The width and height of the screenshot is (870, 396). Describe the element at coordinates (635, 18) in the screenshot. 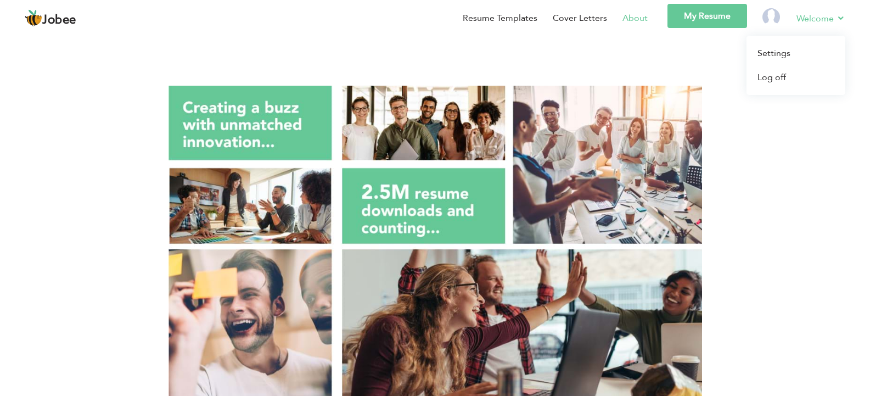

I see `a: About` at that location.